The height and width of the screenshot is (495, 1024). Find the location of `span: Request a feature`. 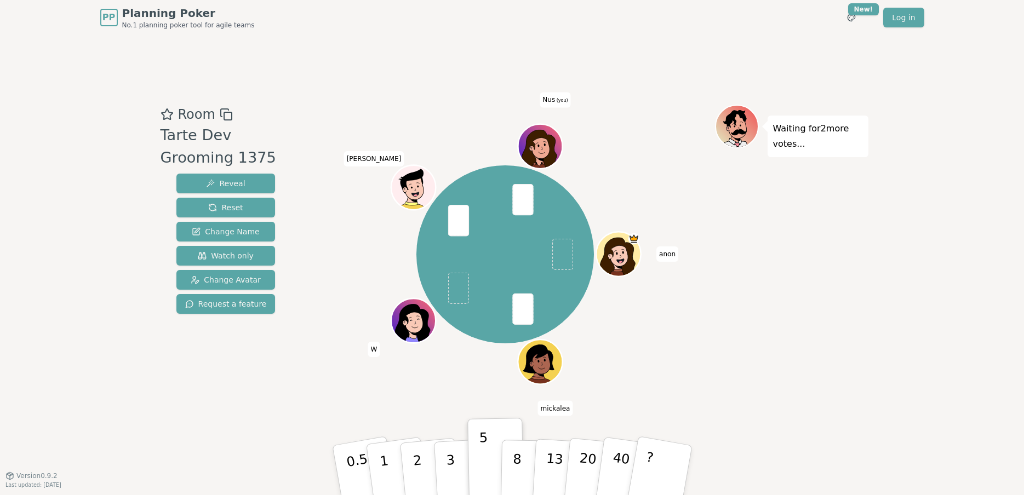

span: Request a feature is located at coordinates (226, 304).